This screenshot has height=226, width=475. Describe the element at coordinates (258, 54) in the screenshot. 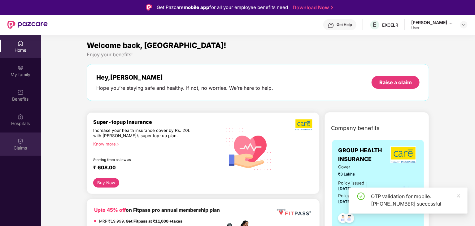

I see `div: Enjoy your benefits!` at that location.